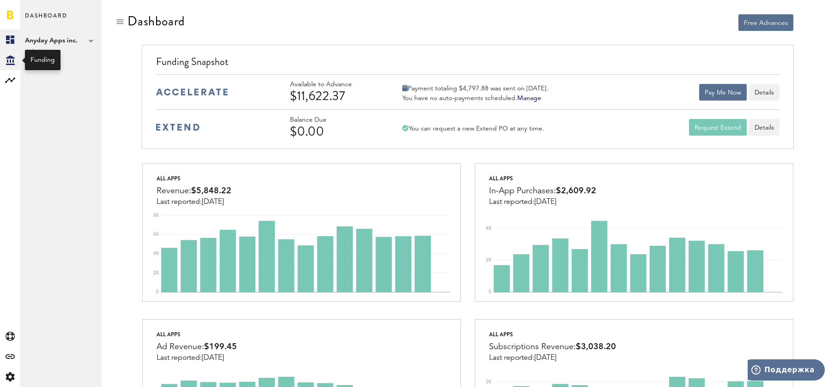 The width and height of the screenshot is (834, 387). Describe the element at coordinates (42, 11) in the screenshot. I see `span: Поддержка` at that location.